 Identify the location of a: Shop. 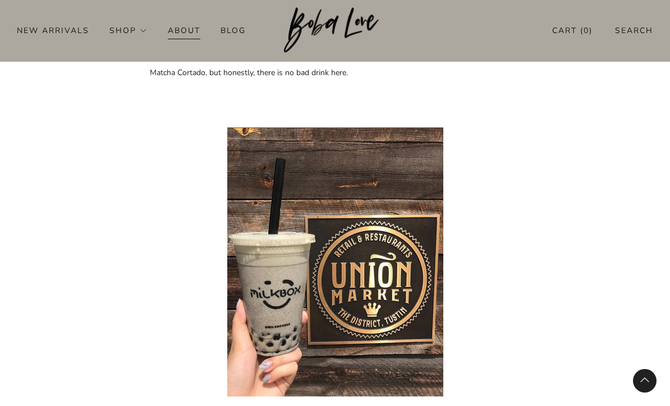
(129, 30).